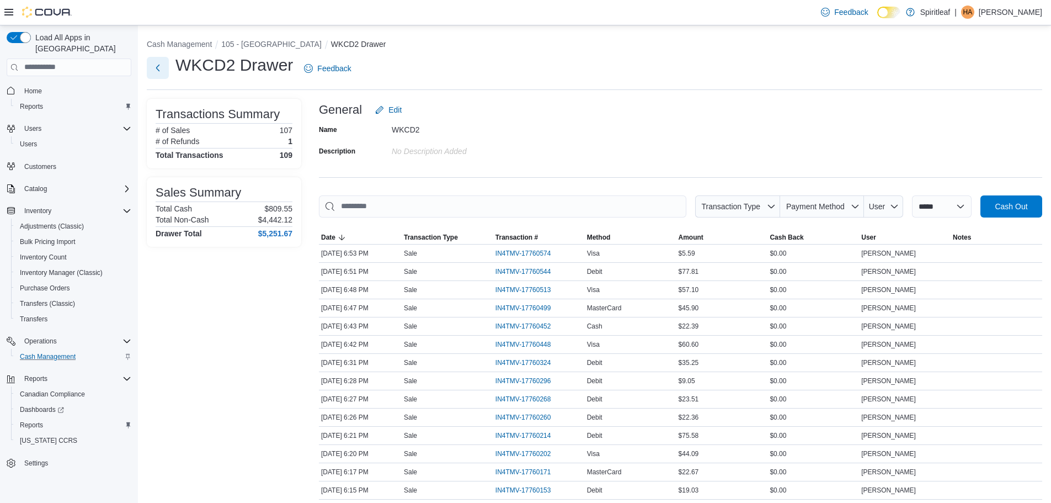 This screenshot has height=503, width=1051. I want to click on h1: WKCD2 Drawer, so click(234, 65).